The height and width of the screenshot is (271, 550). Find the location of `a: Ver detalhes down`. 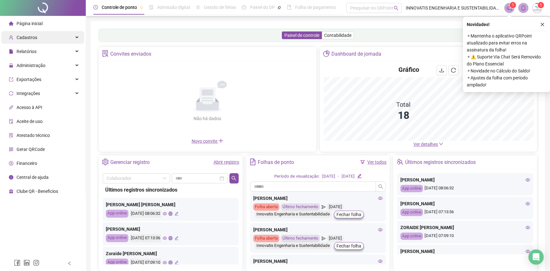

a: Ver detalhes down is located at coordinates (428, 144).